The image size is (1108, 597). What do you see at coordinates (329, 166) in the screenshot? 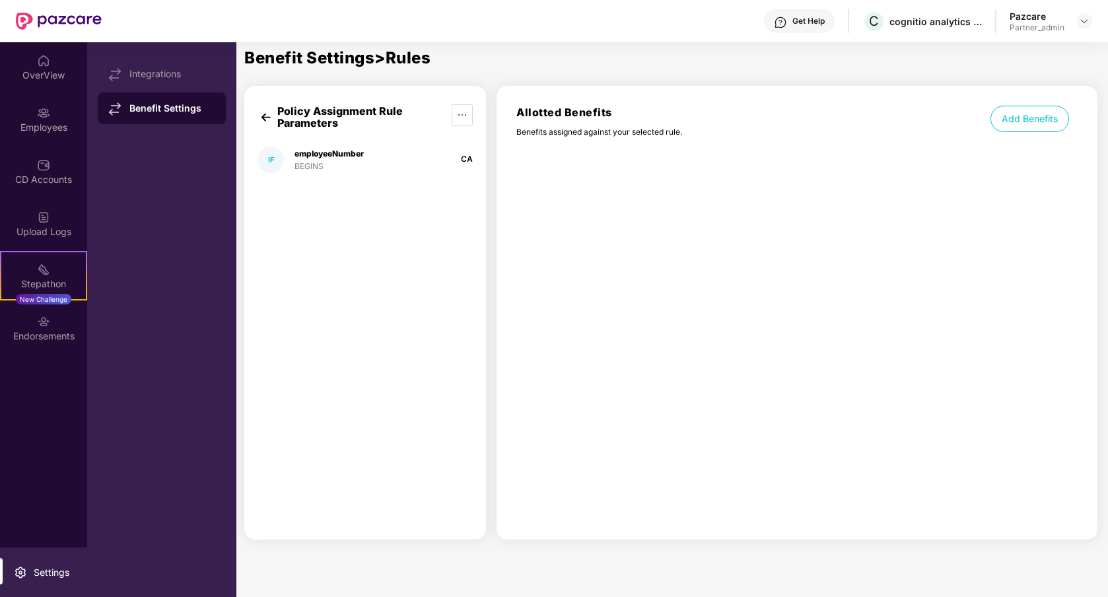
I see `div: BEGINS` at bounding box center [329, 166].